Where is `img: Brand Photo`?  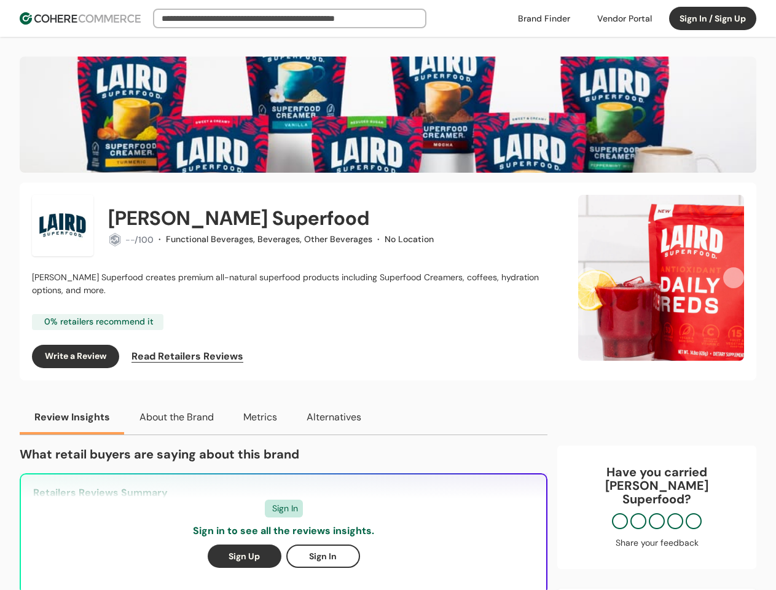 img: Brand Photo is located at coordinates (63, 225).